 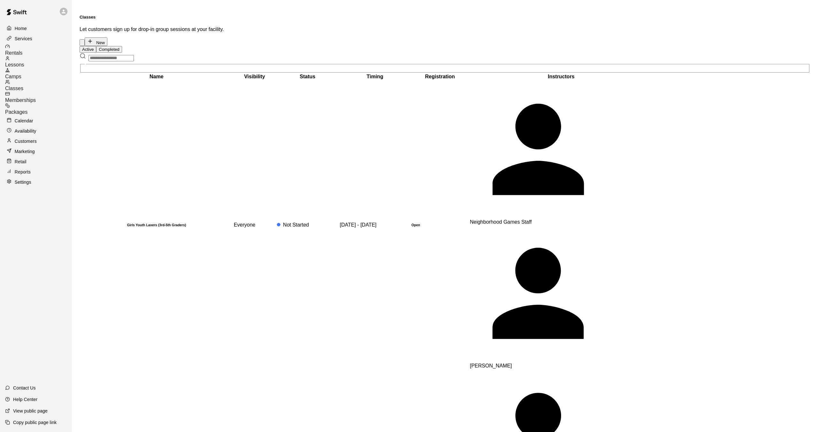 What do you see at coordinates (445, 17) in the screenshot?
I see `h5: Classes` at bounding box center [445, 17].